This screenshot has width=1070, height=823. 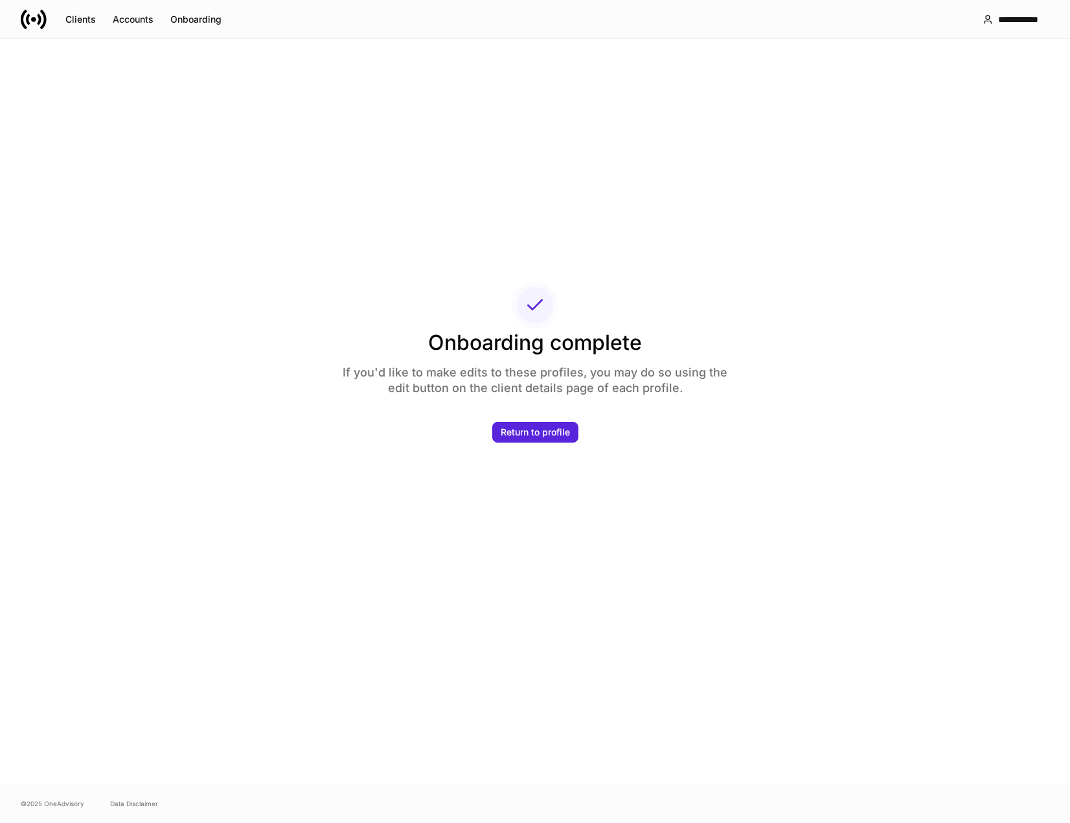 What do you see at coordinates (52, 803) in the screenshot?
I see `span: © 2025 OneAdvisory` at bounding box center [52, 803].